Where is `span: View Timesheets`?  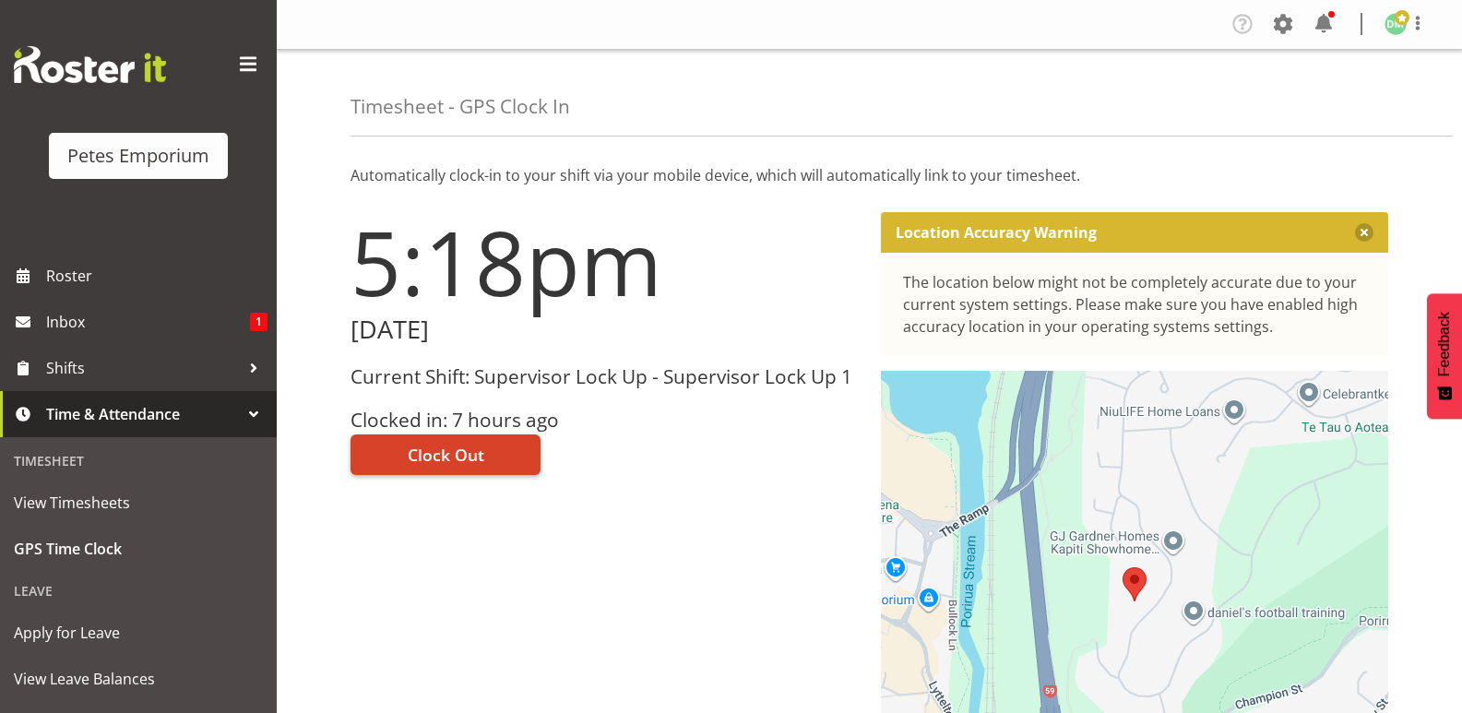
span: View Timesheets is located at coordinates (138, 503).